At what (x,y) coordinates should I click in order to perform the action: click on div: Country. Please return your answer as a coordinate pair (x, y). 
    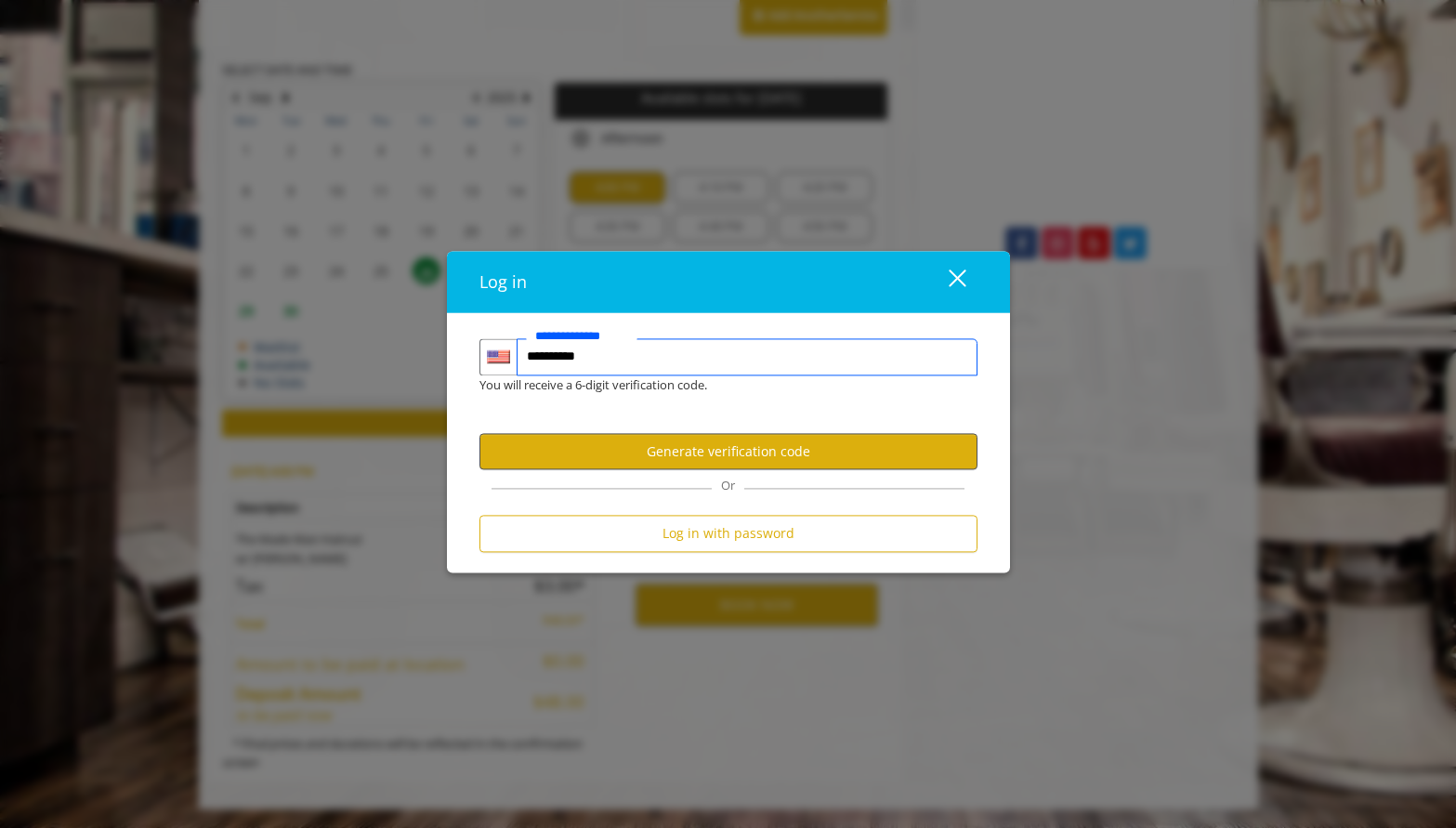
    Looking at the image, I should click on (498, 357).